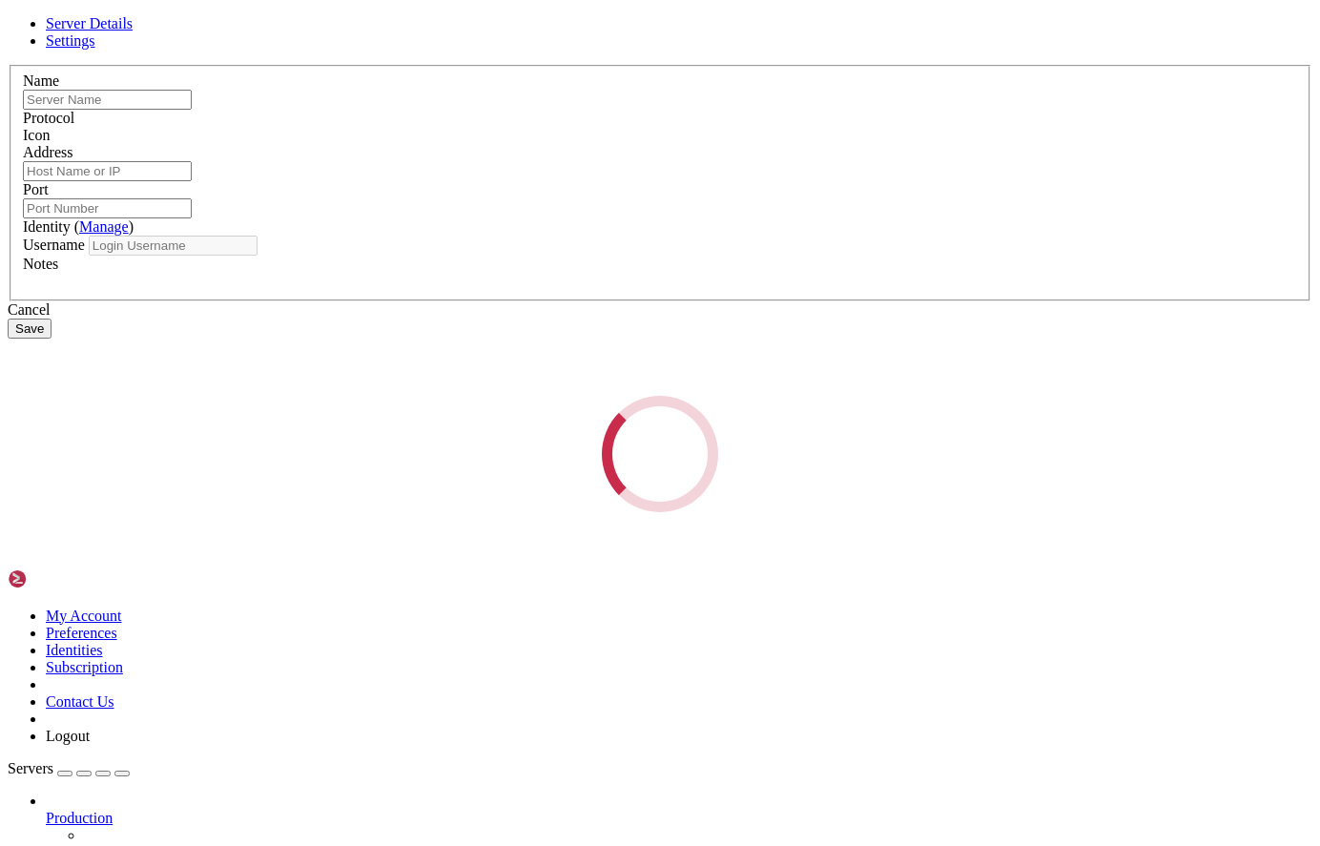  Describe the element at coordinates (89, 23) in the screenshot. I see `span: Server Details` at that location.